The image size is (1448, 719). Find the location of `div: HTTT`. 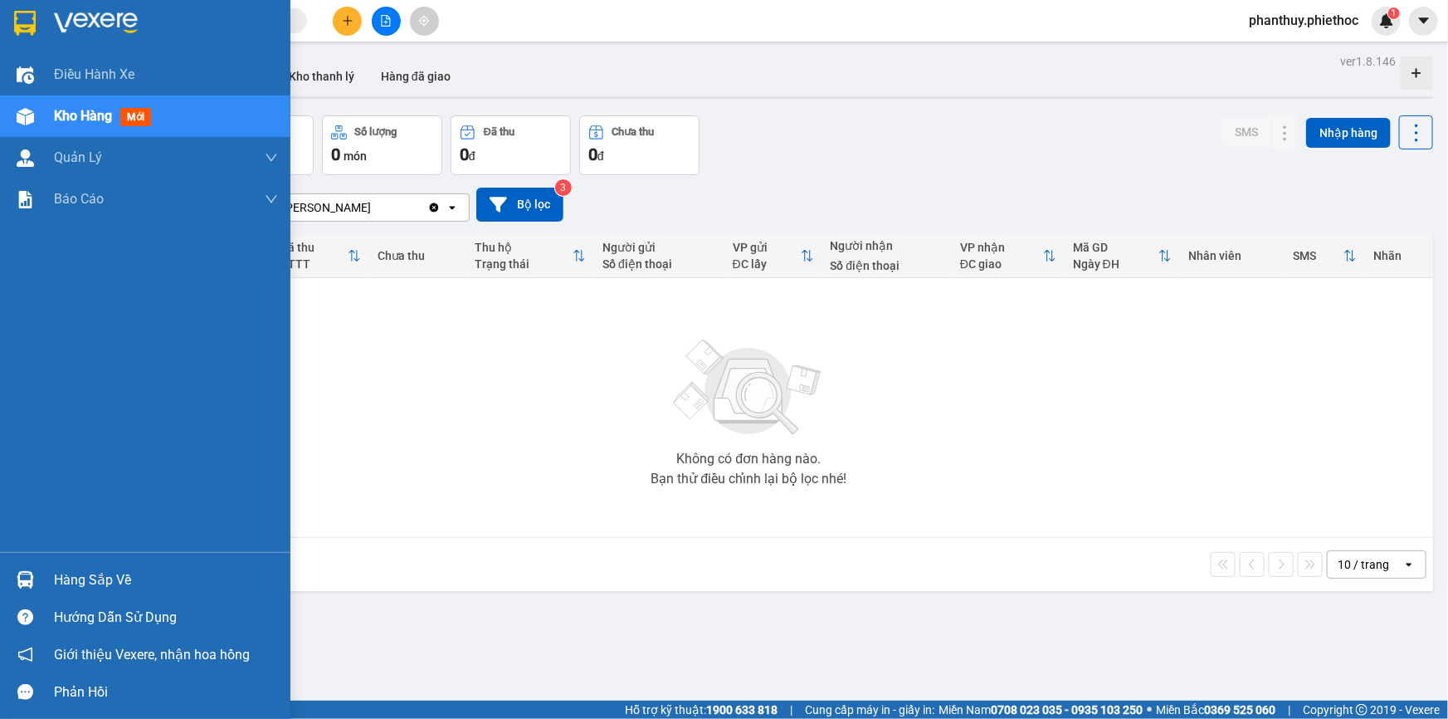

div: HTTT is located at coordinates (314, 264).